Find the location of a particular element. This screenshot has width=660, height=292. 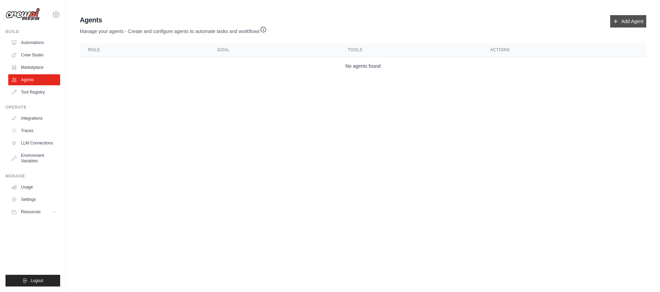

a: Integrations is located at coordinates (34, 118).